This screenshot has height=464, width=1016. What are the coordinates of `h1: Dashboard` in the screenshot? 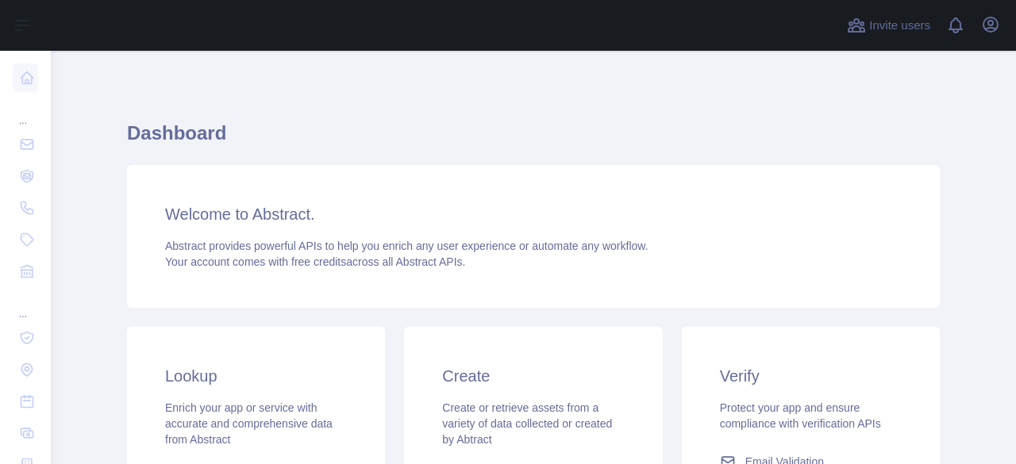 It's located at (534, 140).